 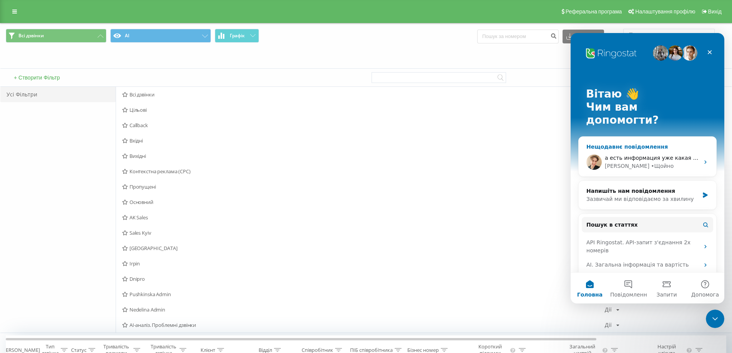 I want to click on span: Запити, so click(x=96, y=262).